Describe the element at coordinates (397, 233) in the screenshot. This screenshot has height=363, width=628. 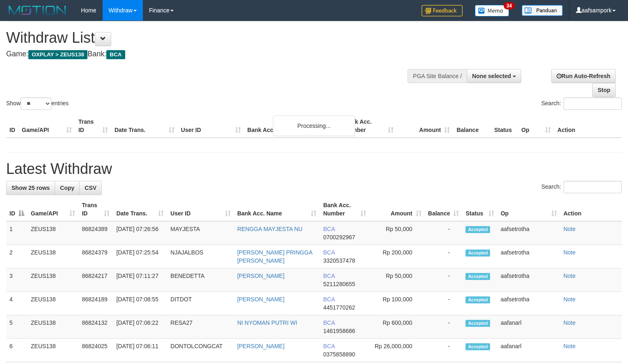
I see `td: Rp 50,000` at that location.